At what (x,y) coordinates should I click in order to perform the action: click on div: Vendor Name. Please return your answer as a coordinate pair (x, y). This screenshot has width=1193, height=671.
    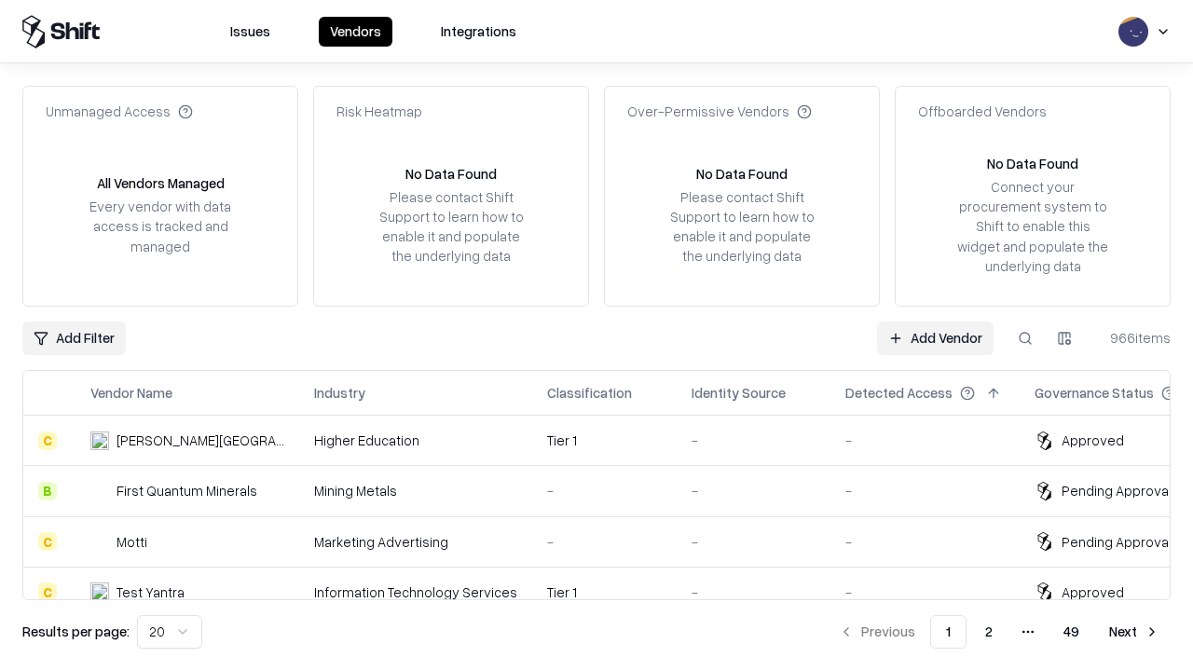
    Looking at the image, I should click on (131, 392).